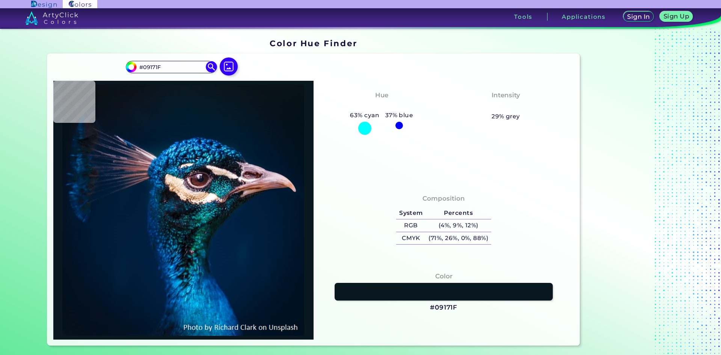 The image size is (721, 355). I want to click on input: type color.., so click(171, 67).